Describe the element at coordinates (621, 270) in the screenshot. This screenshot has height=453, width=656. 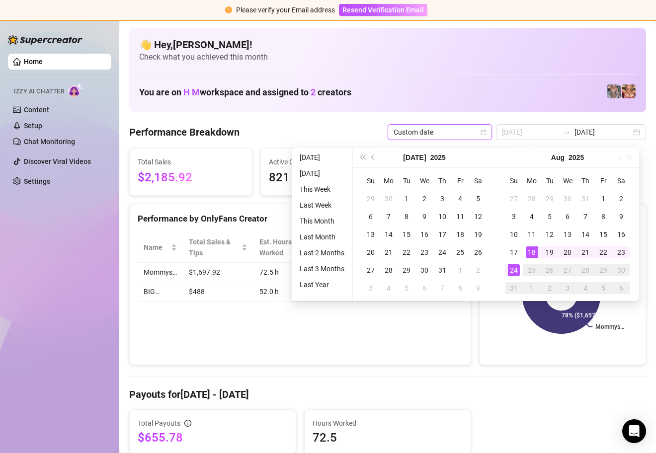
I see `td: 2025-08-30` at that location.